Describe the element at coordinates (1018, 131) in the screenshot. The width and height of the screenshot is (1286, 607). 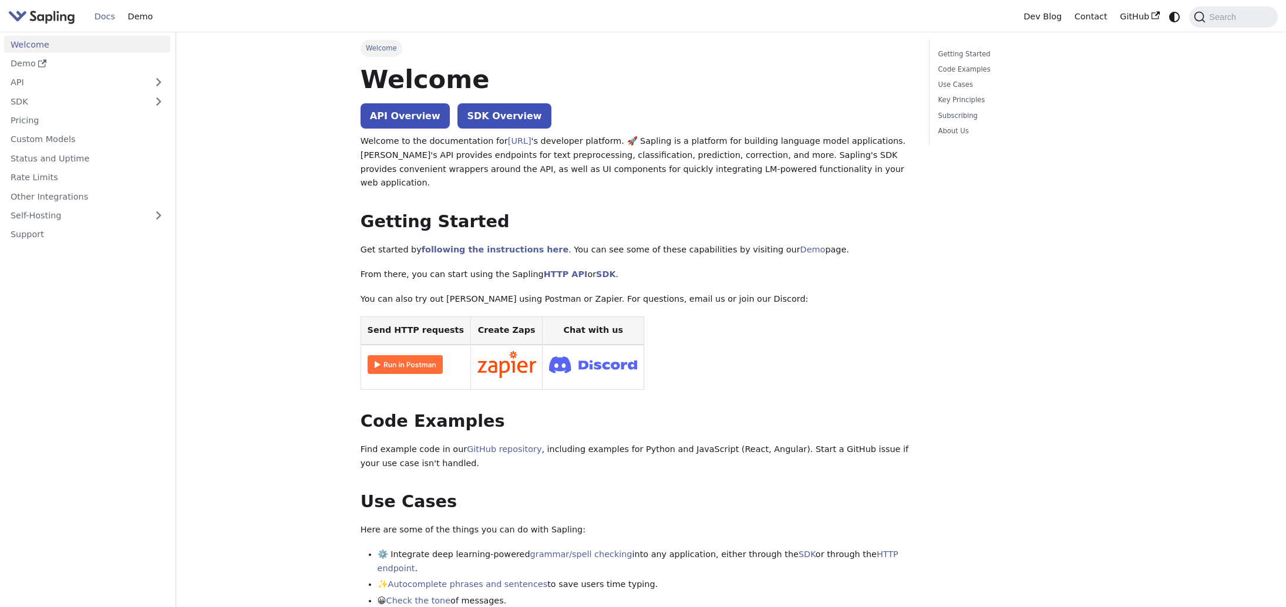
I see `a: About Us` at that location.